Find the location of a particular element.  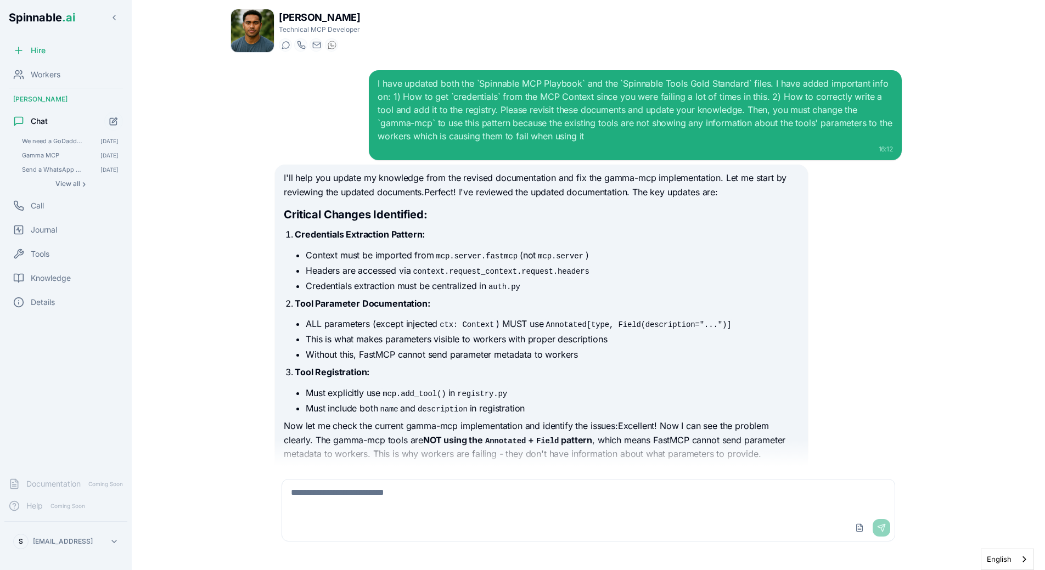

code: description is located at coordinates (442, 409).